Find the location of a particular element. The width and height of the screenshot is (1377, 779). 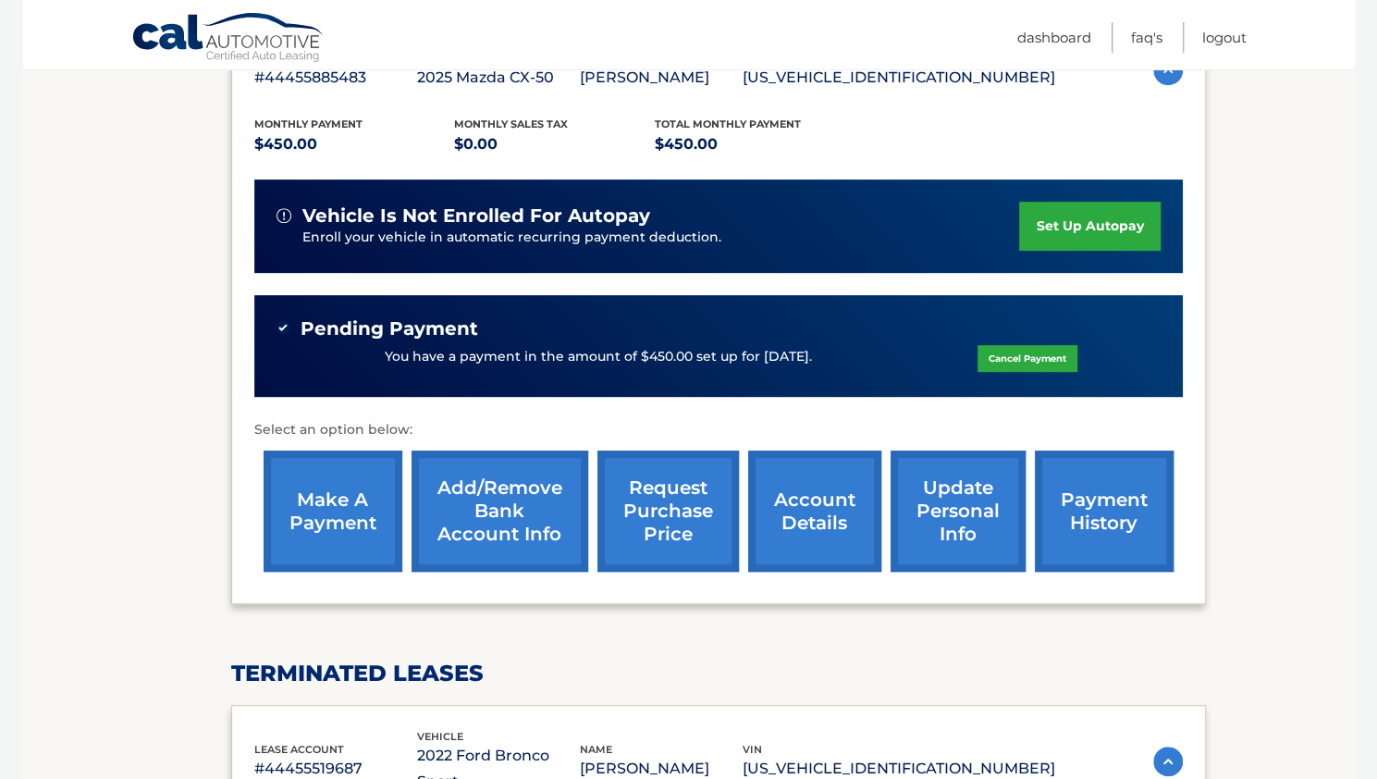

a: set up autopay is located at coordinates (1089, 226).